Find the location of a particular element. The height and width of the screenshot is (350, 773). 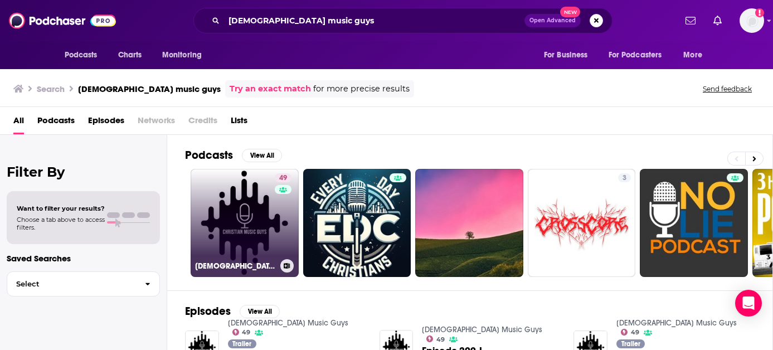

span: Credits is located at coordinates (203, 123).